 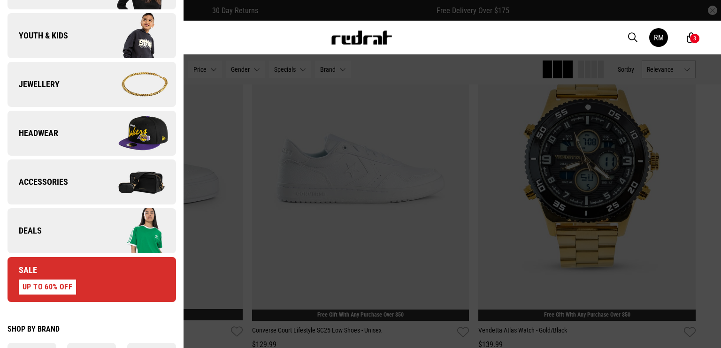 I want to click on a: Accessories Company, so click(x=92, y=182).